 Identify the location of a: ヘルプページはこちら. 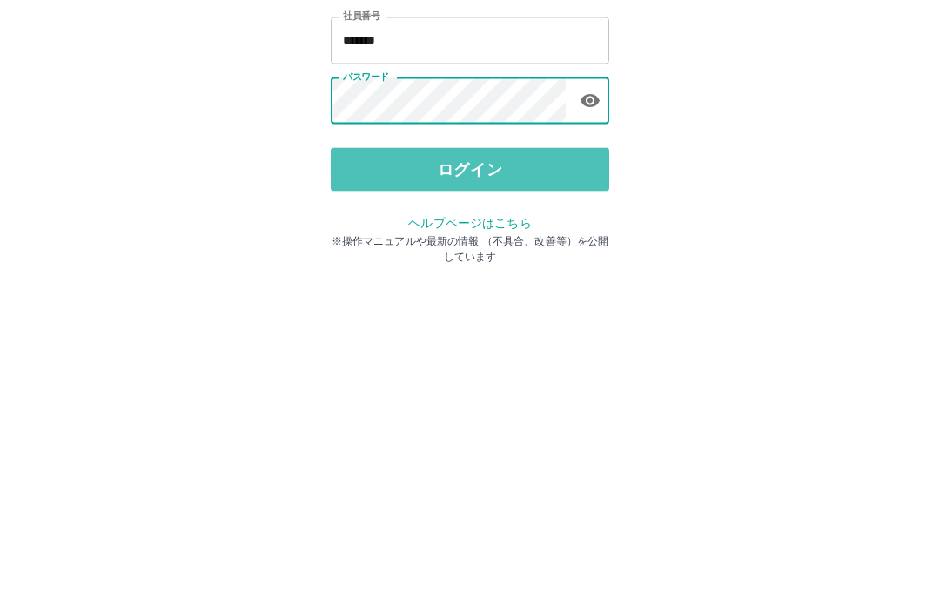
(469, 376).